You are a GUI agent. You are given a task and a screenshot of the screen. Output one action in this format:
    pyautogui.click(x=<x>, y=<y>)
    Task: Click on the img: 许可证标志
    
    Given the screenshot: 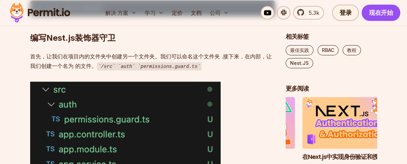 What is the action you would take?
    pyautogui.click(x=40, y=13)
    